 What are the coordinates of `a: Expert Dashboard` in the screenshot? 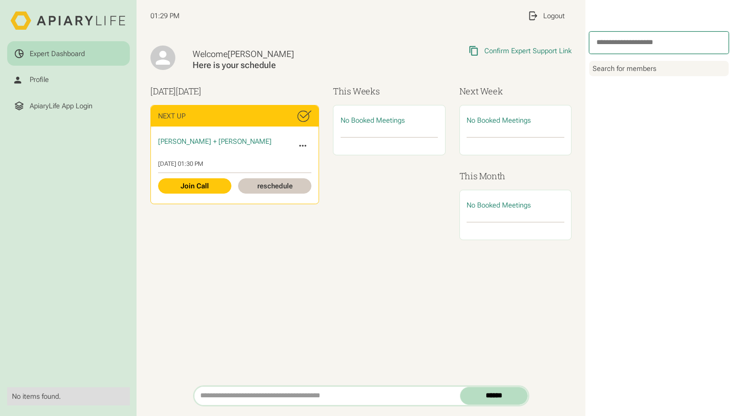 It's located at (69, 53).